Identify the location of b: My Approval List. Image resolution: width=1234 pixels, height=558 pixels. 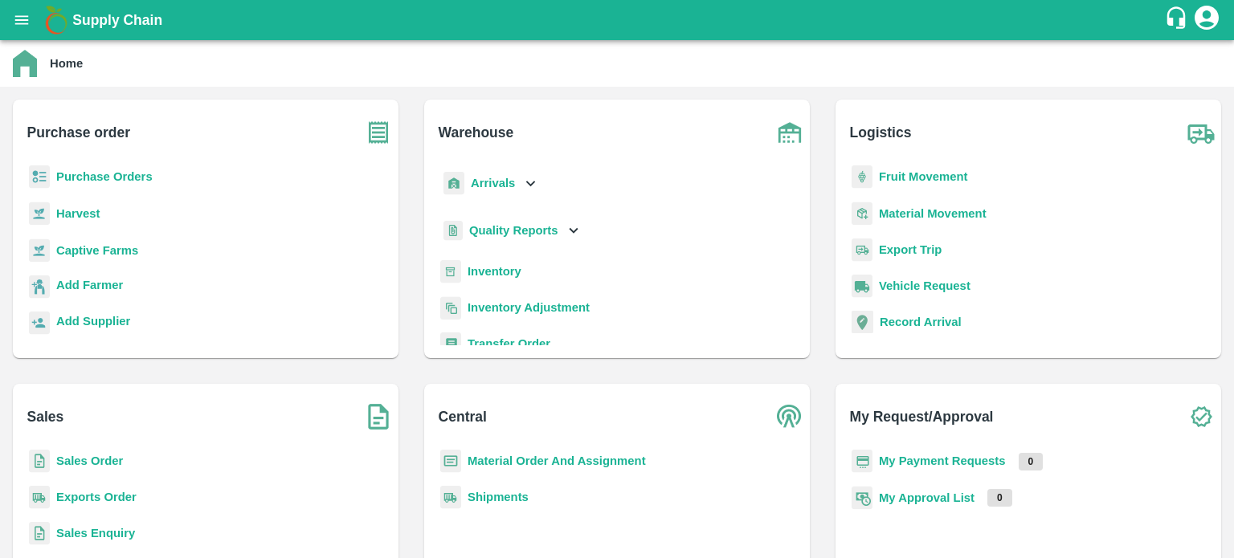
(926, 498).